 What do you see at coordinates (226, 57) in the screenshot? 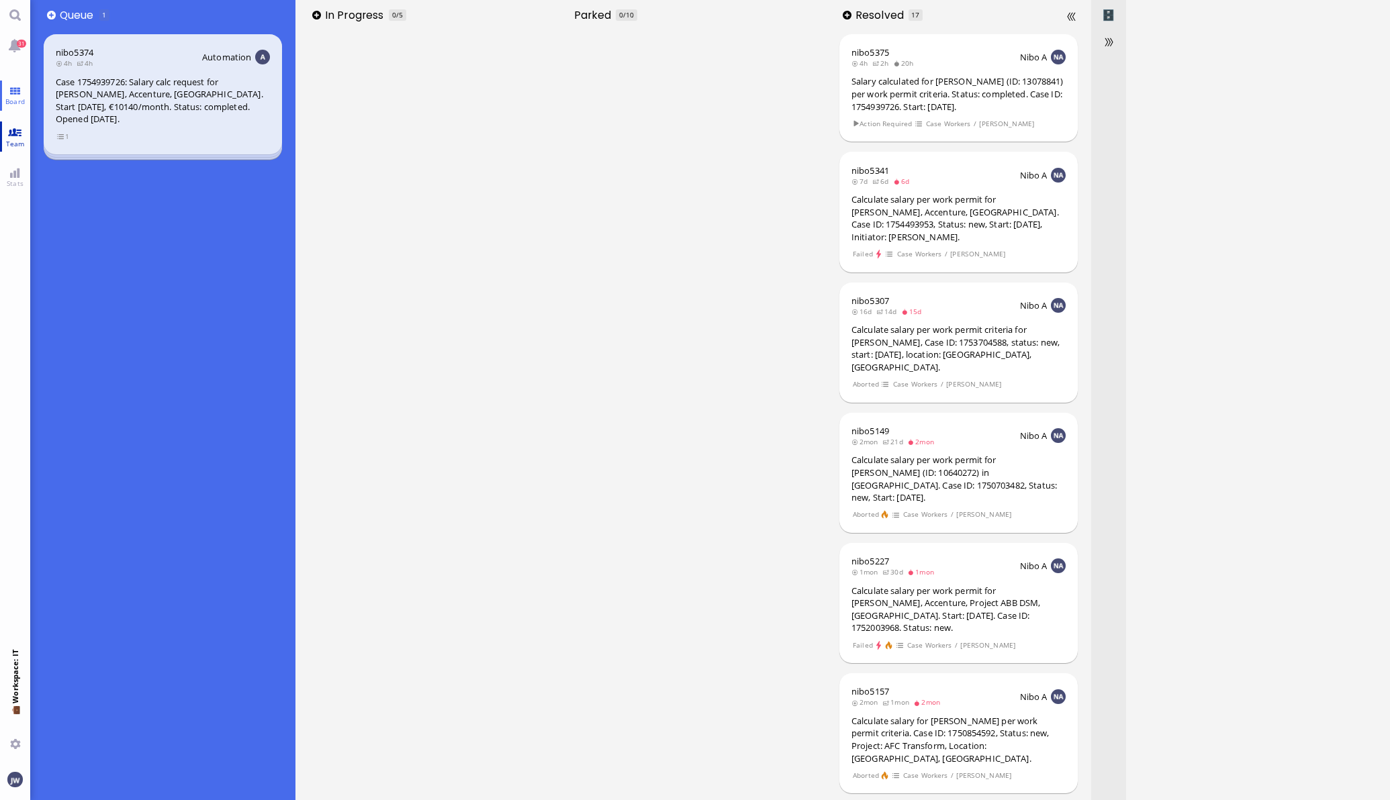
I see `span: Automation` at bounding box center [226, 57].